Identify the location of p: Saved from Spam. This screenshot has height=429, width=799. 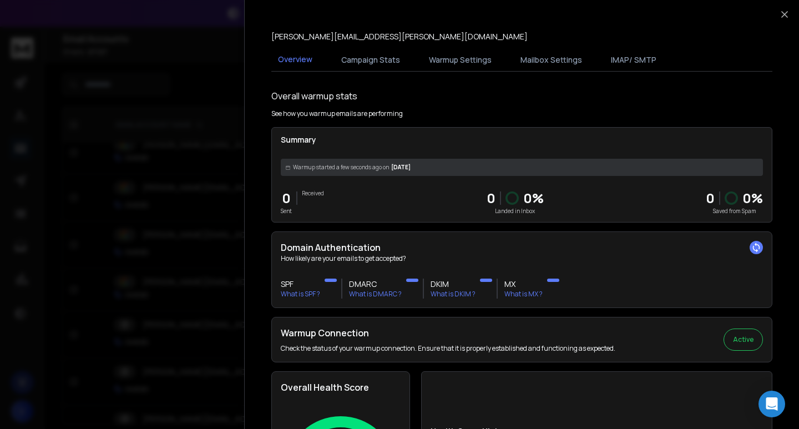
(734, 211).